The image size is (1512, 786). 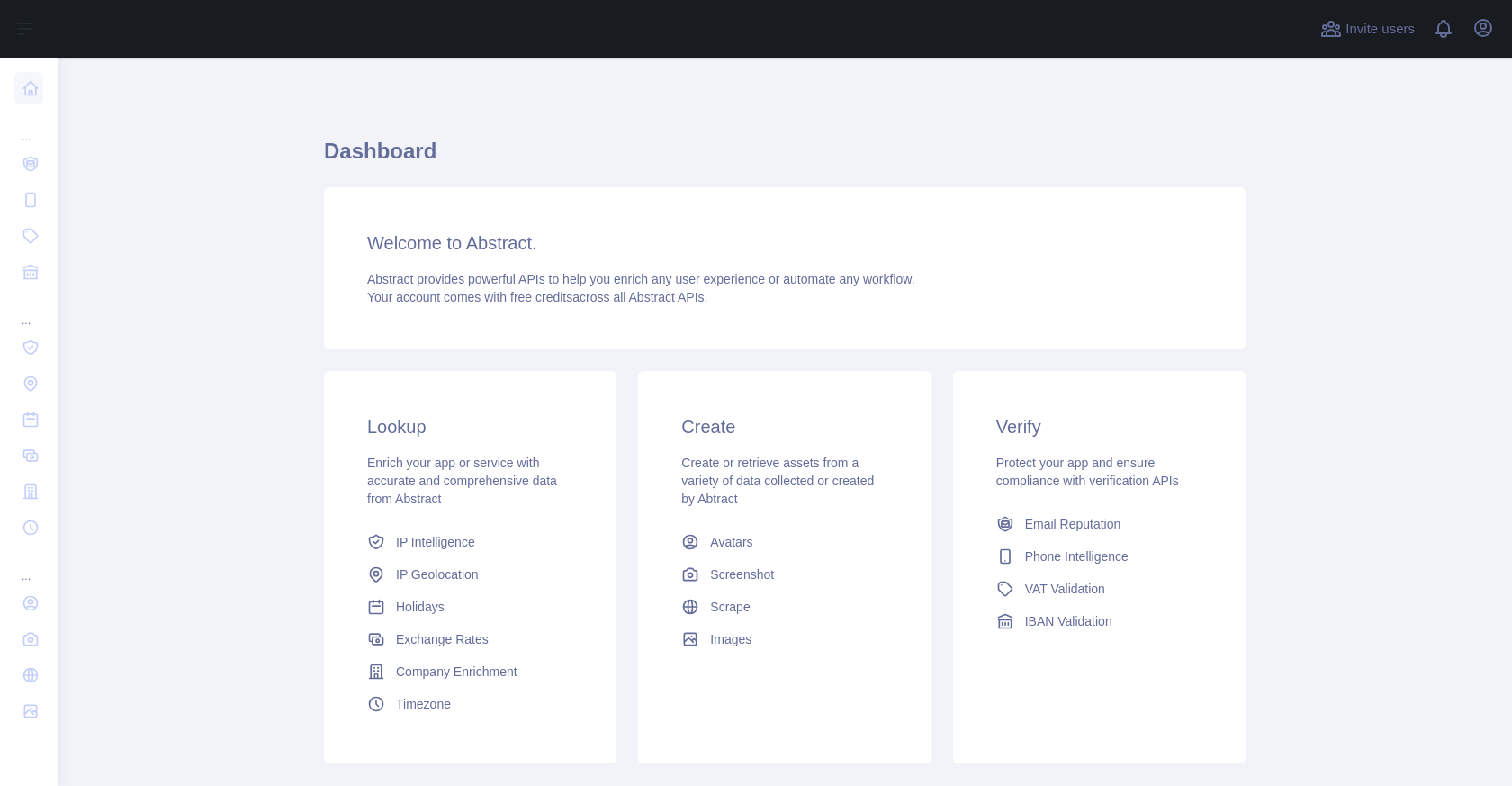 What do you see at coordinates (462, 481) in the screenshot?
I see `span: Enrich your app or service with accurate and comprehensive data from Abstract` at bounding box center [462, 481].